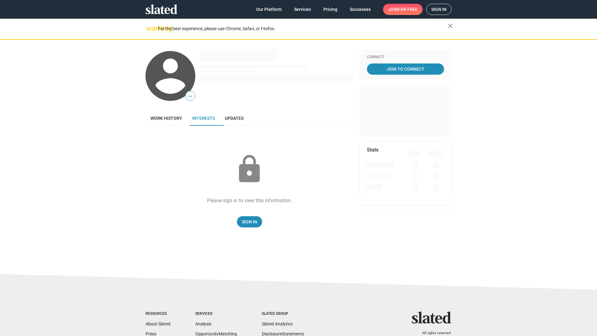  I want to click on a: About Slated, so click(158, 324).